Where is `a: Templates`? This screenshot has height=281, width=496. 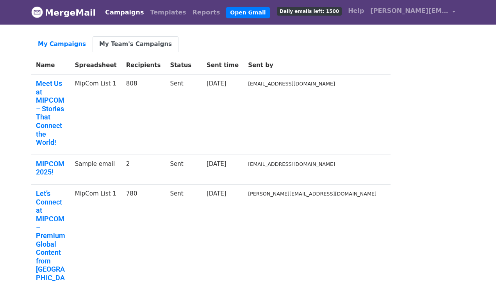 a: Templates is located at coordinates (168, 12).